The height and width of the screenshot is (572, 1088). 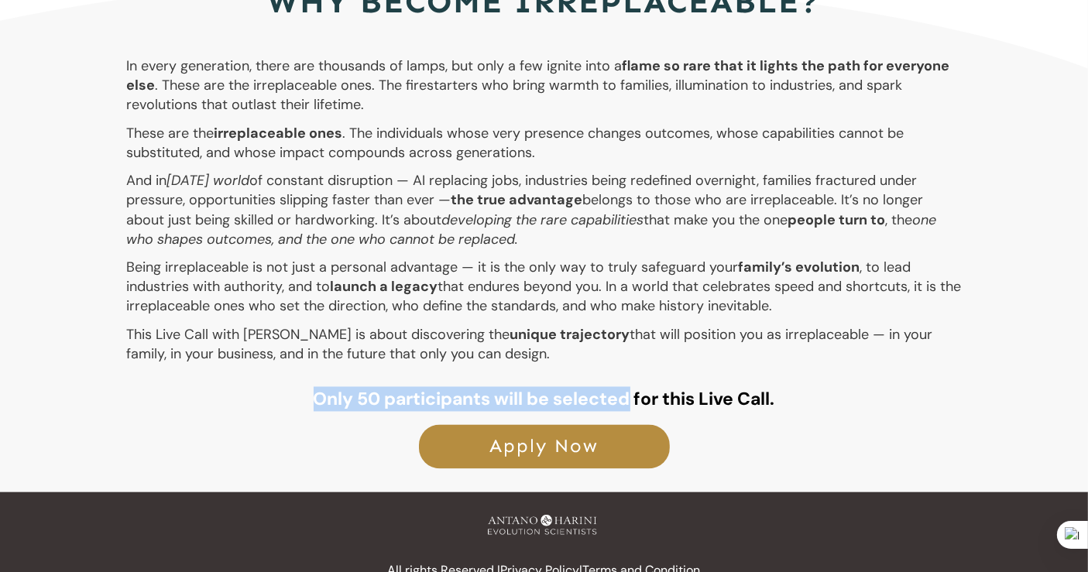 What do you see at coordinates (545, 91) in the screenshot?
I see `p: In every generation, there are thousands of lamps, but only a few ignite into a . These are the i...` at bounding box center [545, 91].